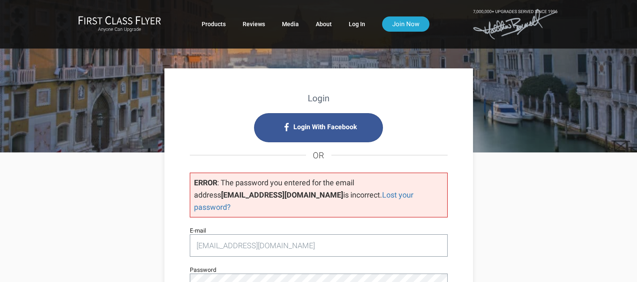 The image size is (637, 282). I want to click on a: Reviews, so click(254, 24).